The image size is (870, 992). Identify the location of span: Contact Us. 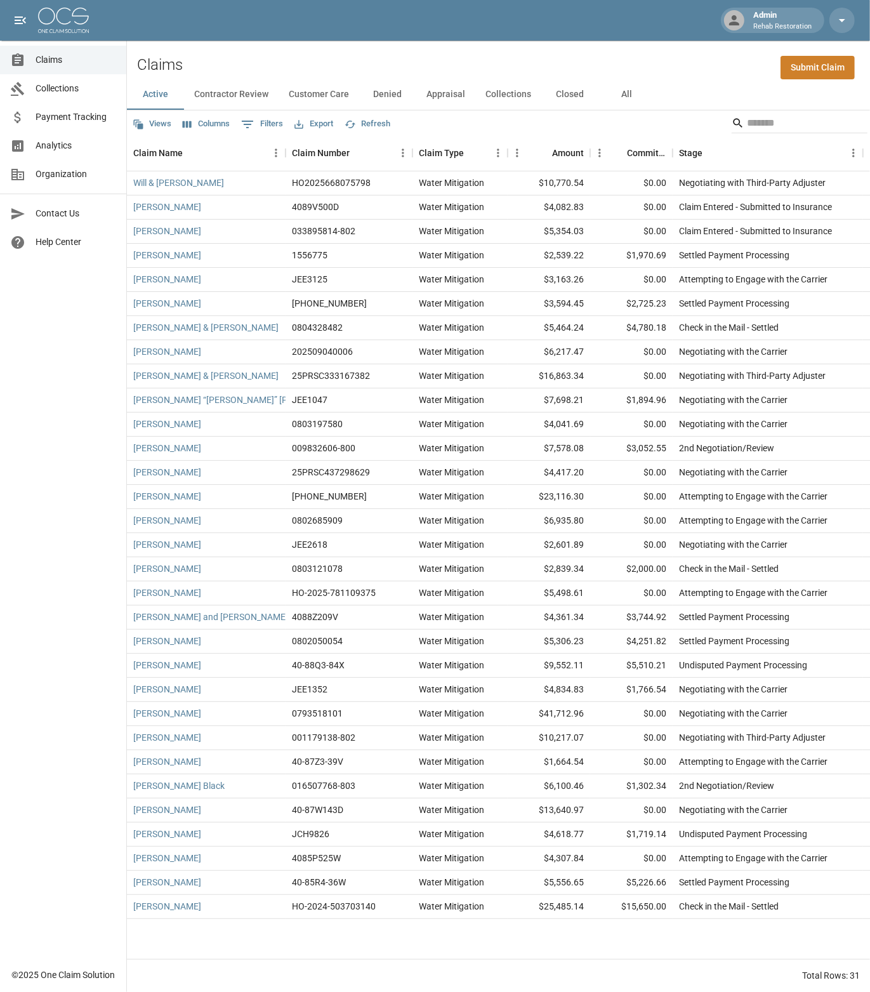
(76, 213).